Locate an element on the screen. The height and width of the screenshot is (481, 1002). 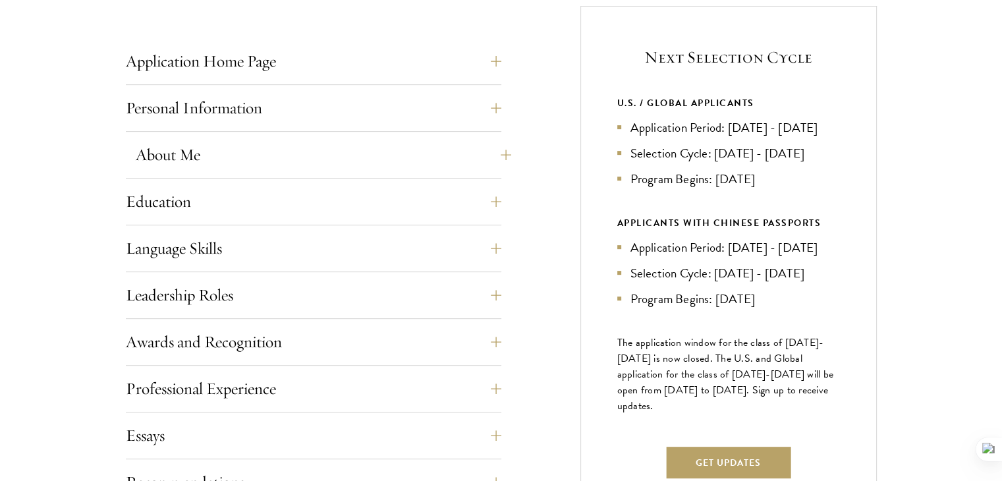
div: APPLICANTS WITH CHINESE PASSPORTS is located at coordinates (729, 223).